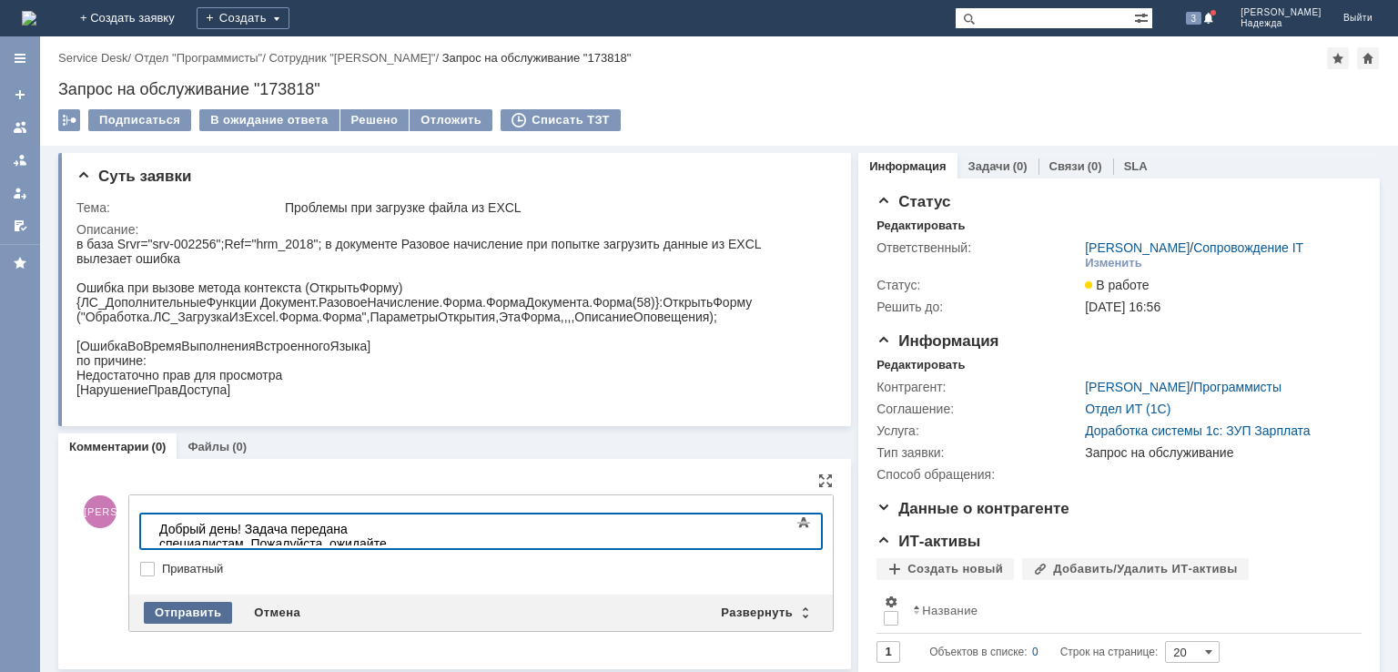 This screenshot has height=672, width=1398. What do you see at coordinates (978, 248) in the screenshot?
I see `div: Ответственный:` at bounding box center [978, 248].